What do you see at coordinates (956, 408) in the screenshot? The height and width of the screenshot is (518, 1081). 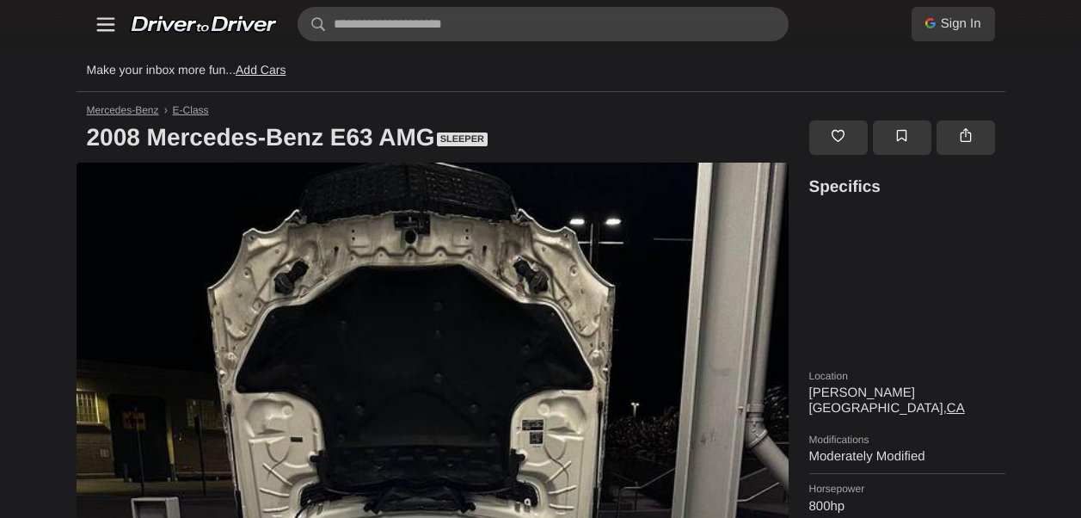 I see `a: CA` at bounding box center [956, 408].